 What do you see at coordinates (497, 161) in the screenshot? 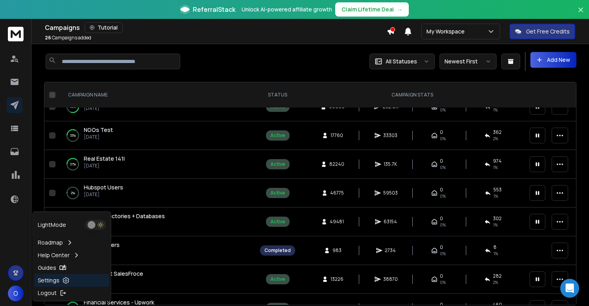
I see `span: 974` at bounding box center [497, 161].